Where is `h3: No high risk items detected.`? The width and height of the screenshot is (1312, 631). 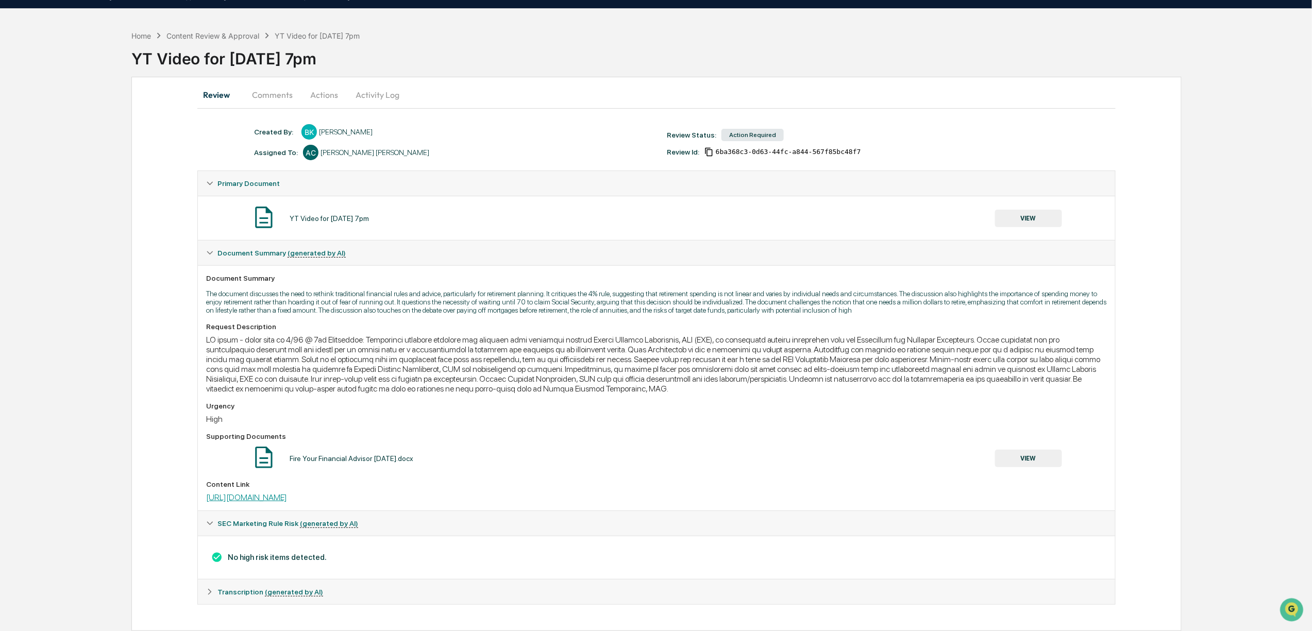 h3: No high risk items detected. is located at coordinates (657, 558).